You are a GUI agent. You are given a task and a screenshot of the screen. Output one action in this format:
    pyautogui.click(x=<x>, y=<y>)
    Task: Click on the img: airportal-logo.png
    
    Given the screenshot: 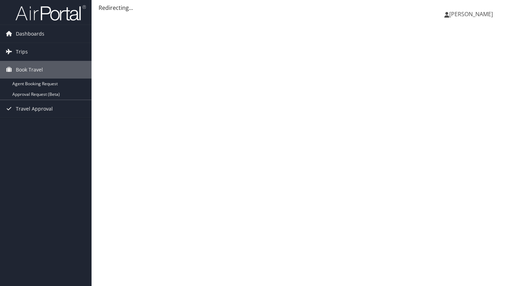 What is the action you would take?
    pyautogui.click(x=51, y=13)
    